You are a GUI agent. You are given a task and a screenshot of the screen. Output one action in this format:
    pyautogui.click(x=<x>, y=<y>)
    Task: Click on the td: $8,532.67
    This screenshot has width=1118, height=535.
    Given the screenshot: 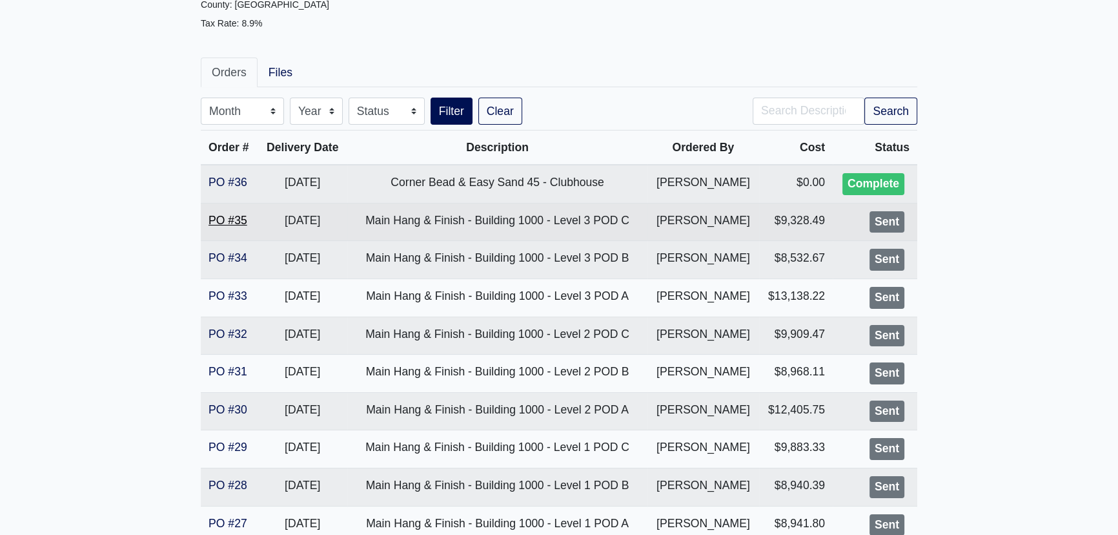 What is the action you would take?
    pyautogui.click(x=796, y=260)
    